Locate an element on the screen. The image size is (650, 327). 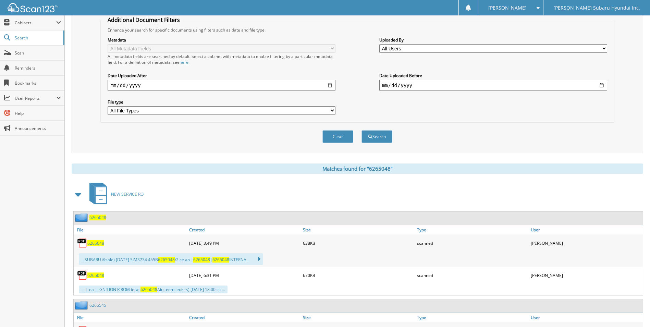
span: NEW SERVICE RO is located at coordinates (127, 194).